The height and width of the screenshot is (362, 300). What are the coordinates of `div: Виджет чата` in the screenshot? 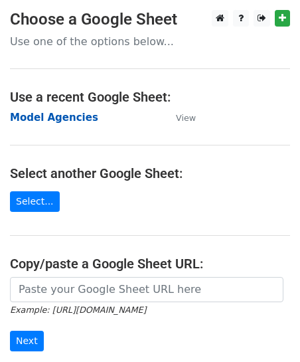 It's located at (267, 330).